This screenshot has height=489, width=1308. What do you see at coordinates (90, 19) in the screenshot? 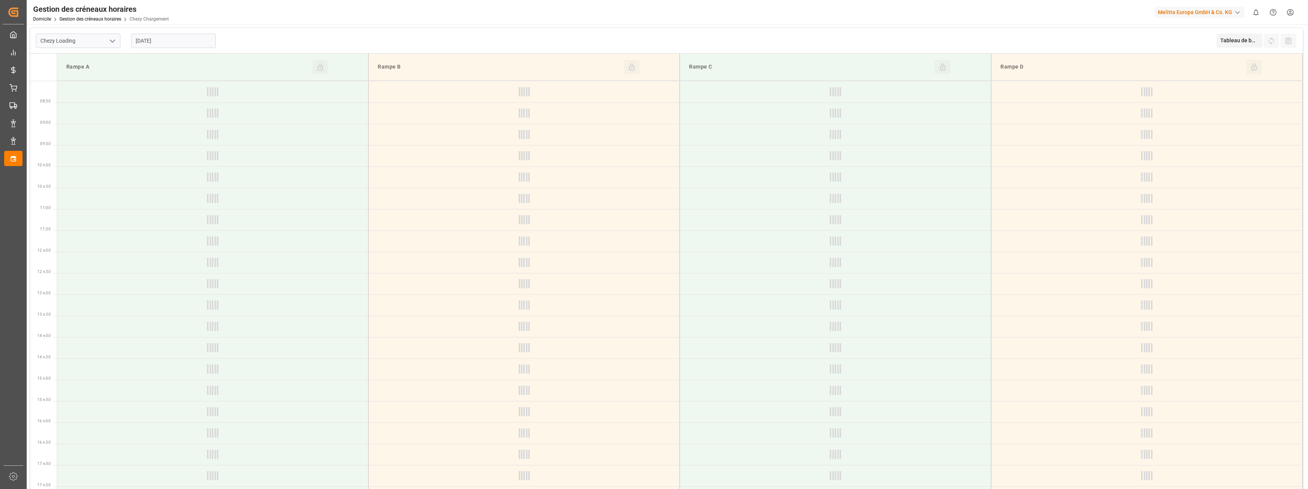
I see `a: Gestion des créneaux horaires` at bounding box center [90, 19].